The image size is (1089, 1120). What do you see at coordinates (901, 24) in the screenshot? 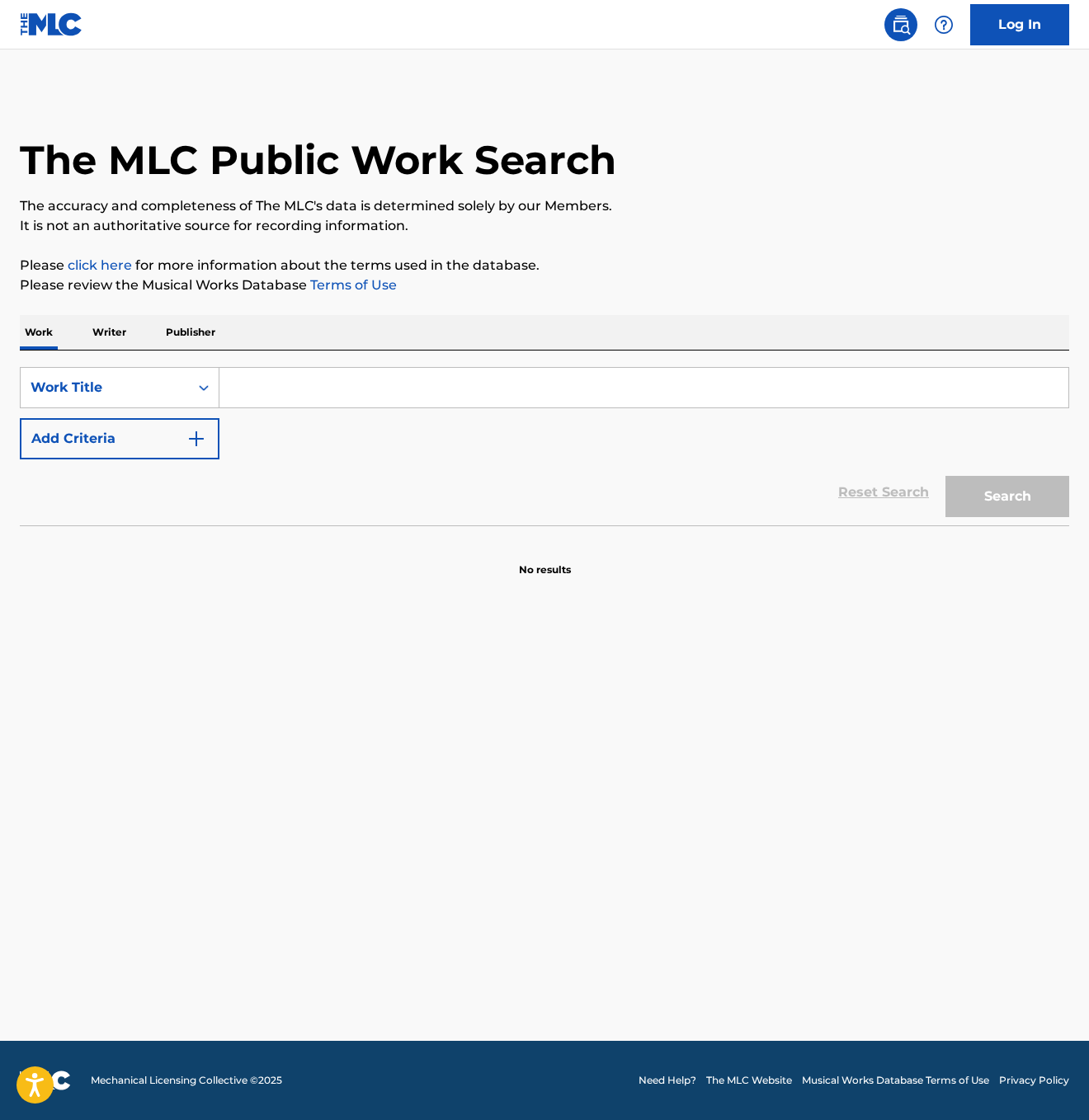
I see `a: Public Search` at bounding box center [901, 24].